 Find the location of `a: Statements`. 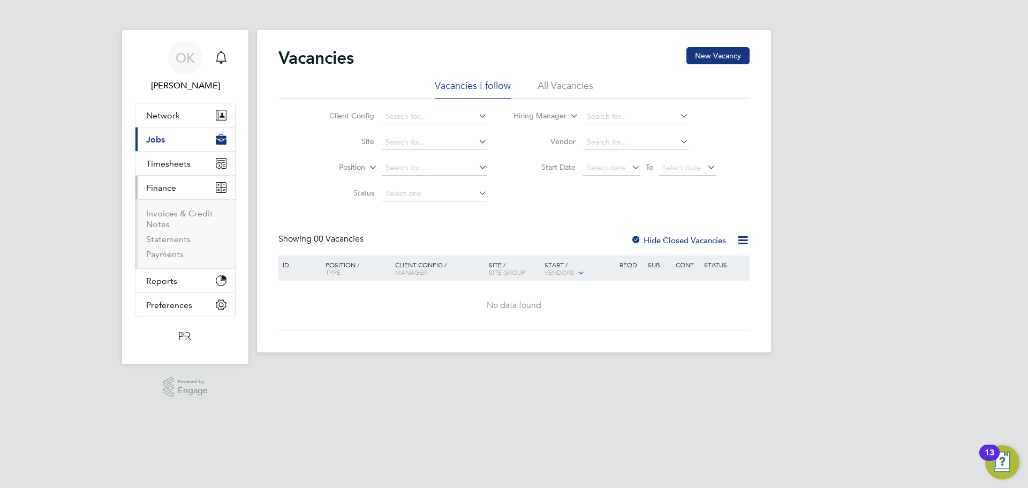

a: Statements is located at coordinates (168, 239).